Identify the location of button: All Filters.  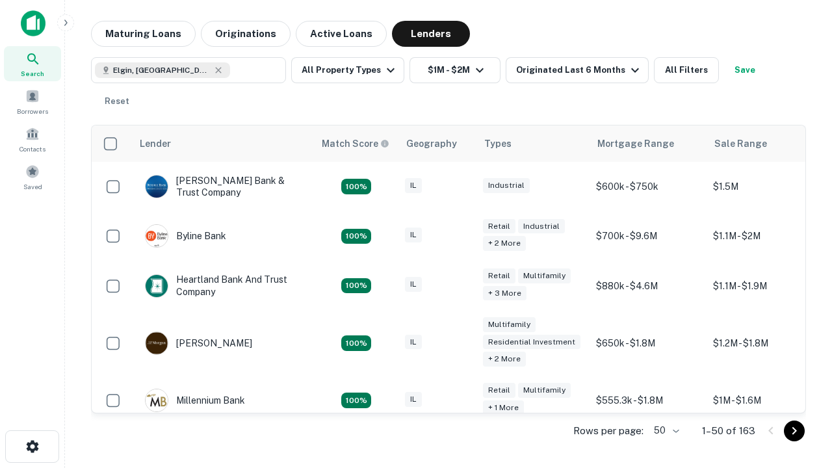
(686, 70).